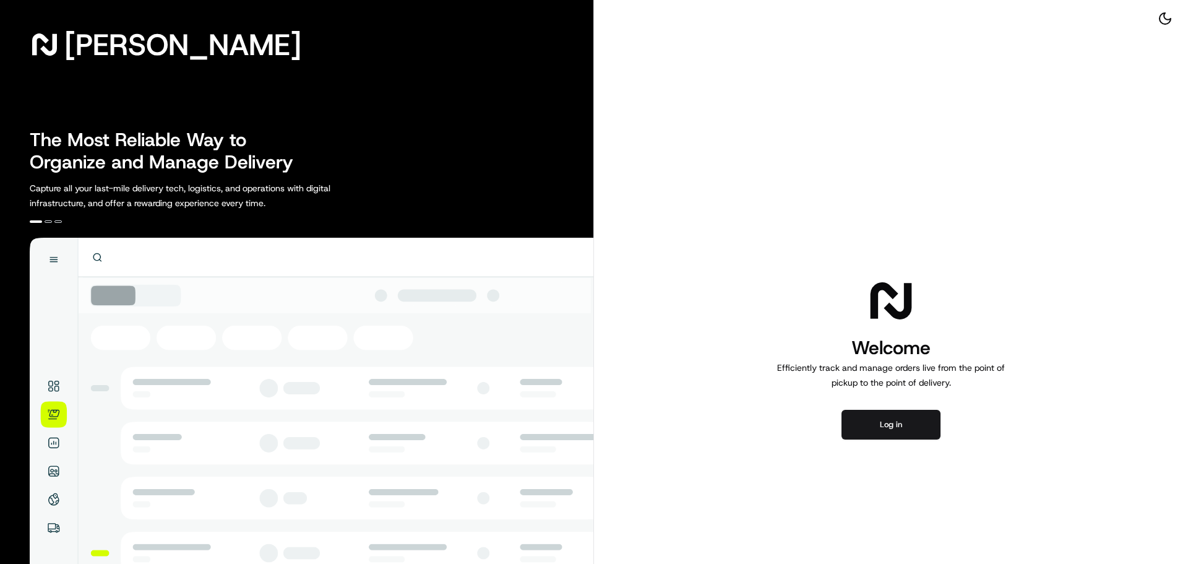  Describe the element at coordinates (168, 151) in the screenshot. I see `h2: The Most Reliable Way to Organize and Manage Delivery` at that location.